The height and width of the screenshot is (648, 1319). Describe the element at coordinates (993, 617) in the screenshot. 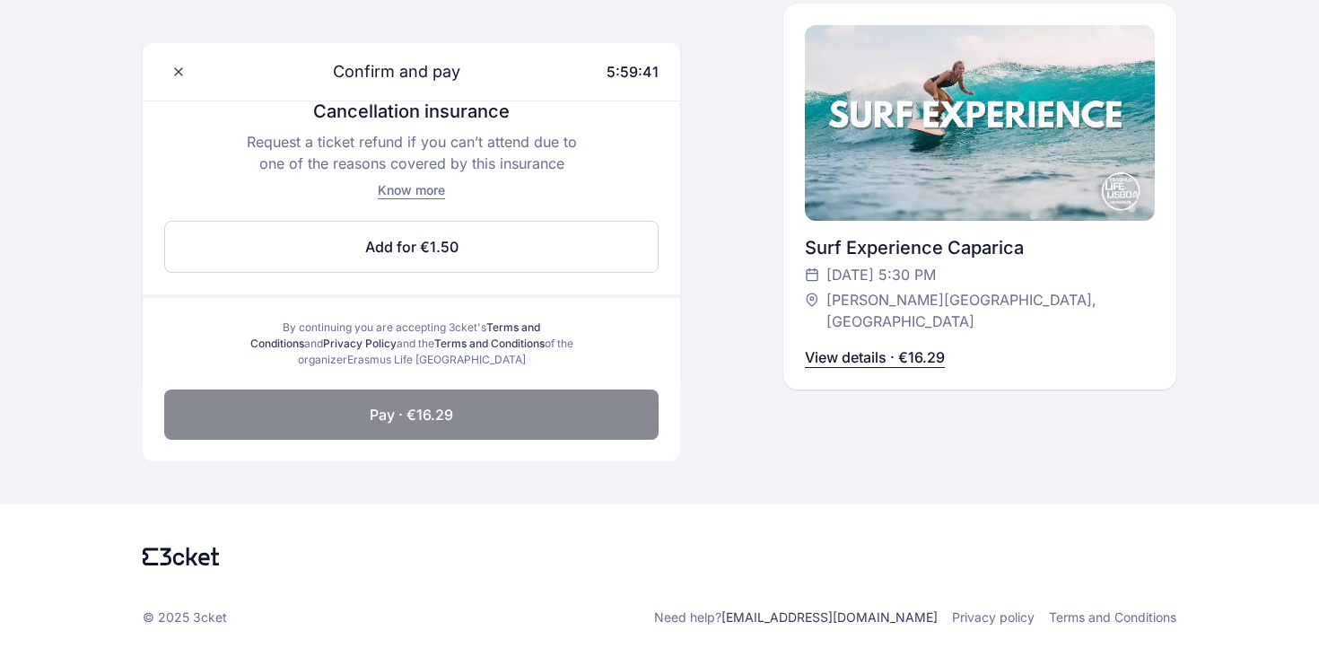

I see `a: Privacy policy` at that location.